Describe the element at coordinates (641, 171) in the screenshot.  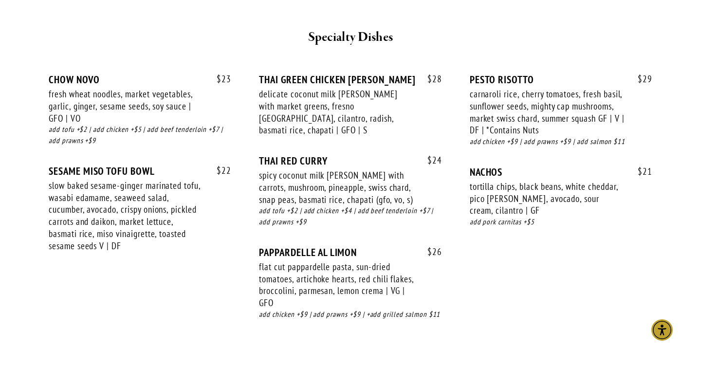
I see `span: 21` at that location.